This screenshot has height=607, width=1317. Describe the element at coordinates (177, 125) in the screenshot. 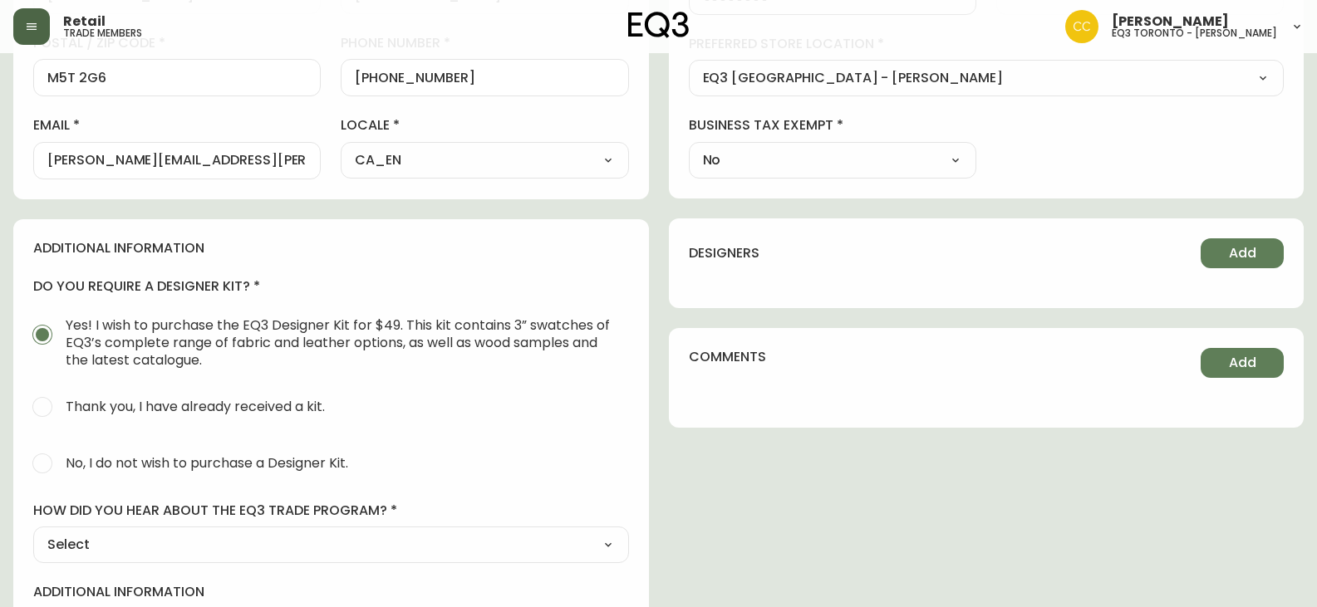

I see `label: email` at that location.